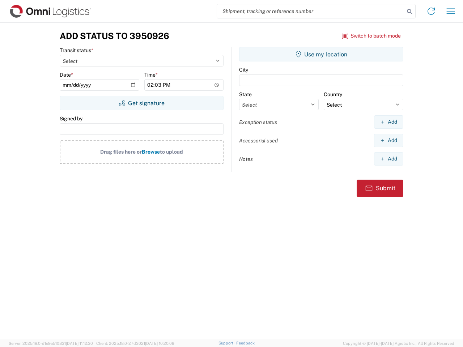 The image size is (463, 347). What do you see at coordinates (141, 103) in the screenshot?
I see `button: Get signature` at bounding box center [141, 103].